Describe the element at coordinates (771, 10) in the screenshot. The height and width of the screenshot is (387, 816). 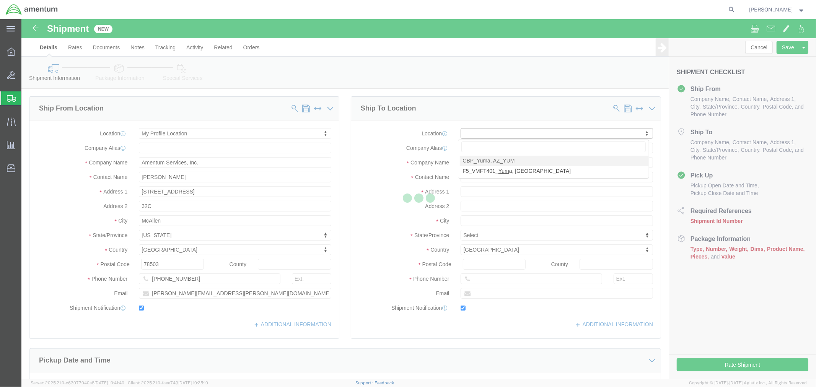
I see `span: Rosario Aguirre` at that location.